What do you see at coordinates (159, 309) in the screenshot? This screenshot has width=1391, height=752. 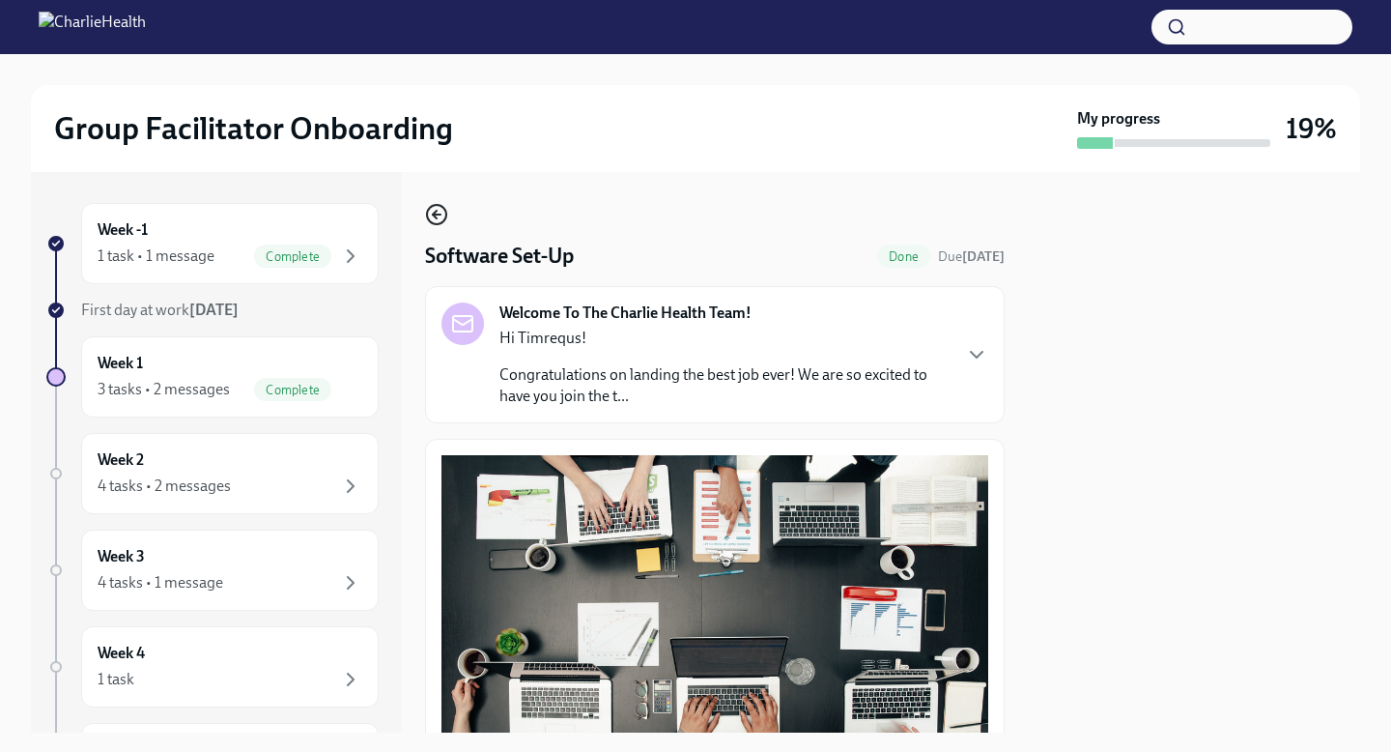 I see `span: First day at work` at bounding box center [159, 309].